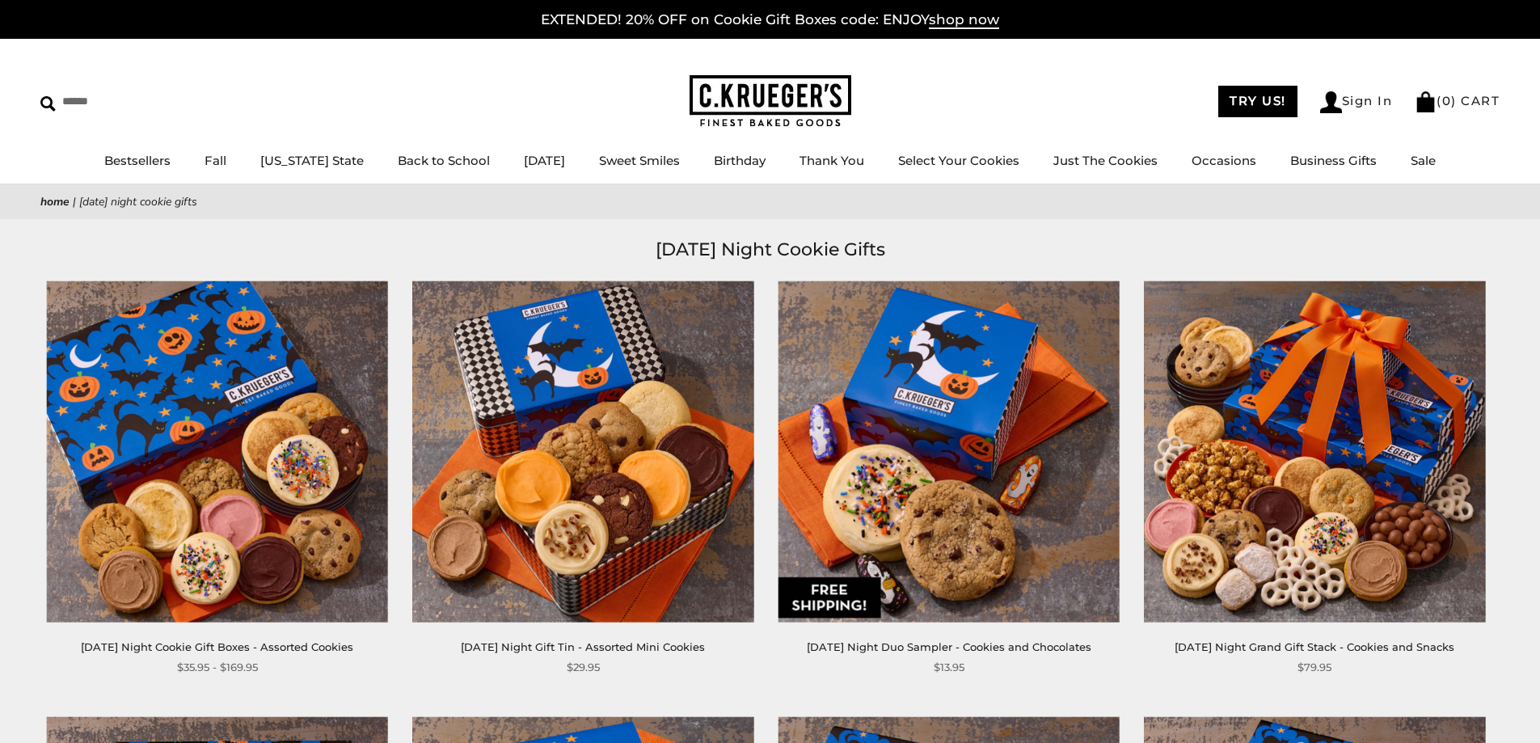  I want to click on a: Fall, so click(215, 160).